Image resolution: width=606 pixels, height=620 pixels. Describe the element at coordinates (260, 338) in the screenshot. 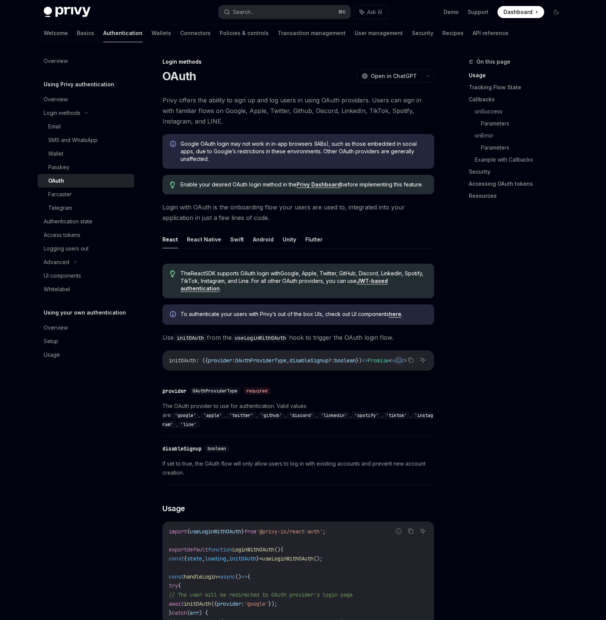

I see `code: useLoginWithOAuth` at that location.